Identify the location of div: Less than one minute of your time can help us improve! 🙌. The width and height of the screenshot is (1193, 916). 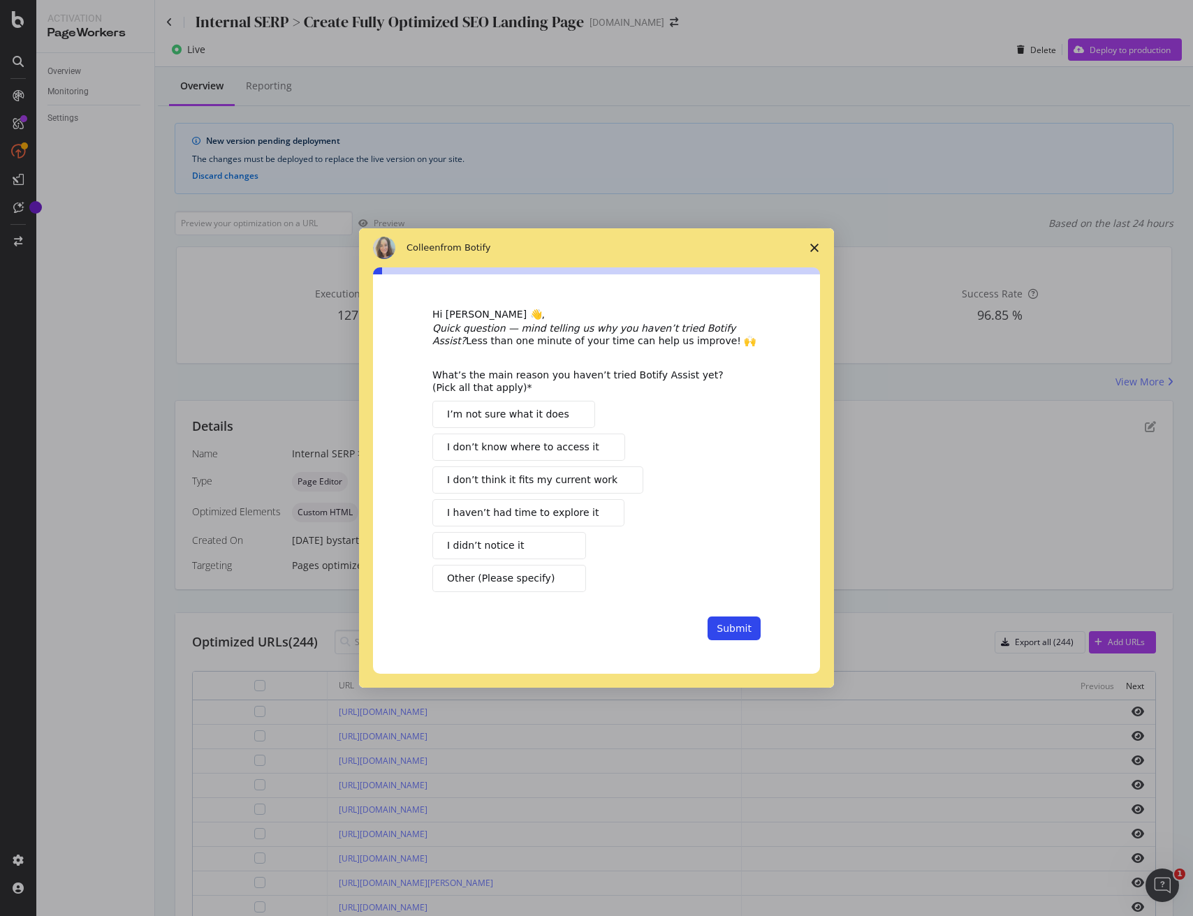
(596, 335).